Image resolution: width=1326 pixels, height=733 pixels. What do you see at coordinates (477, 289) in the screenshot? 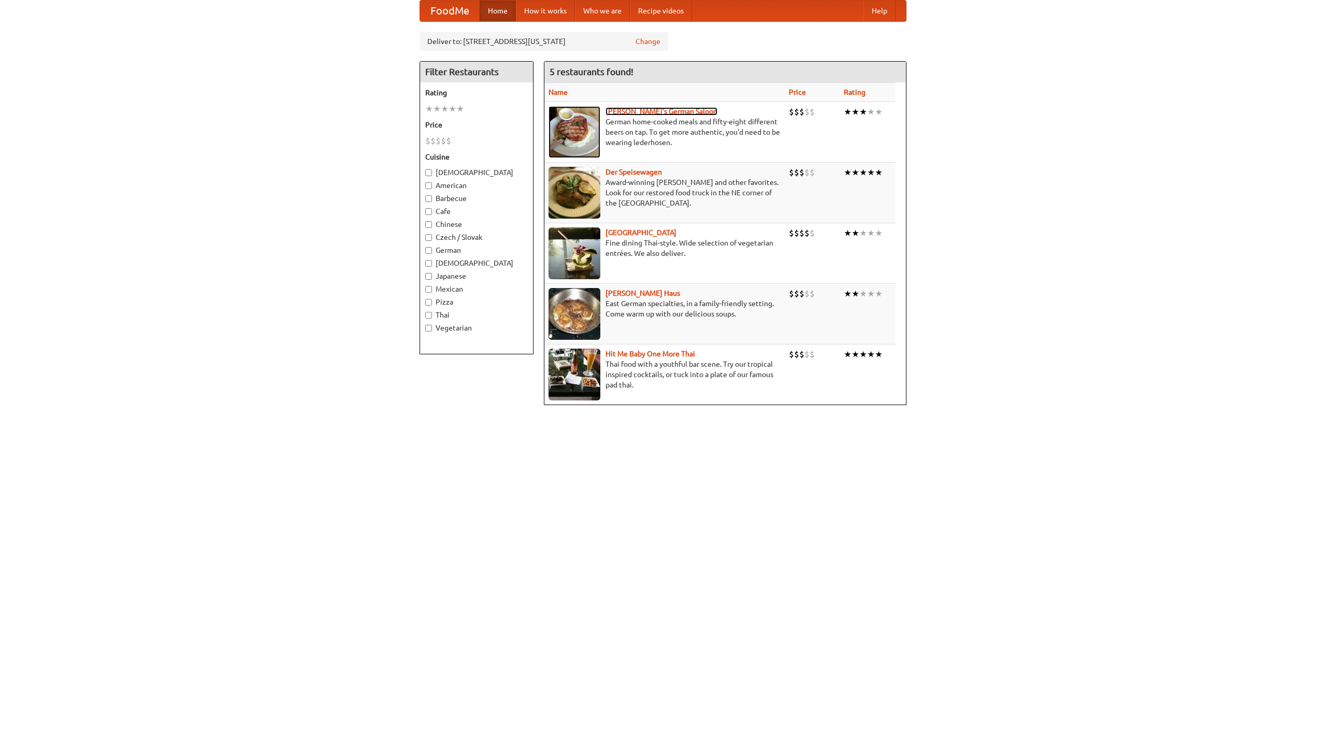
I see `label: Mexican` at bounding box center [477, 289].